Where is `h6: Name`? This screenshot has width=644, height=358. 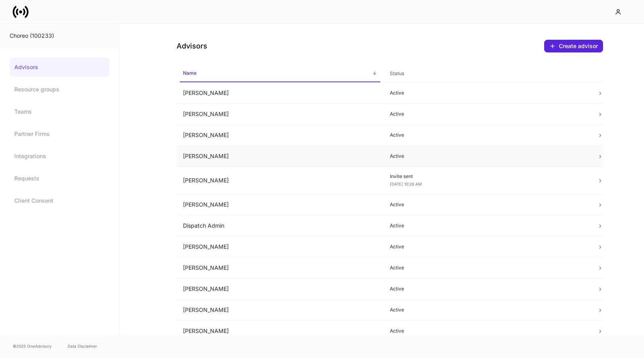
h6: Name is located at coordinates (190, 73).